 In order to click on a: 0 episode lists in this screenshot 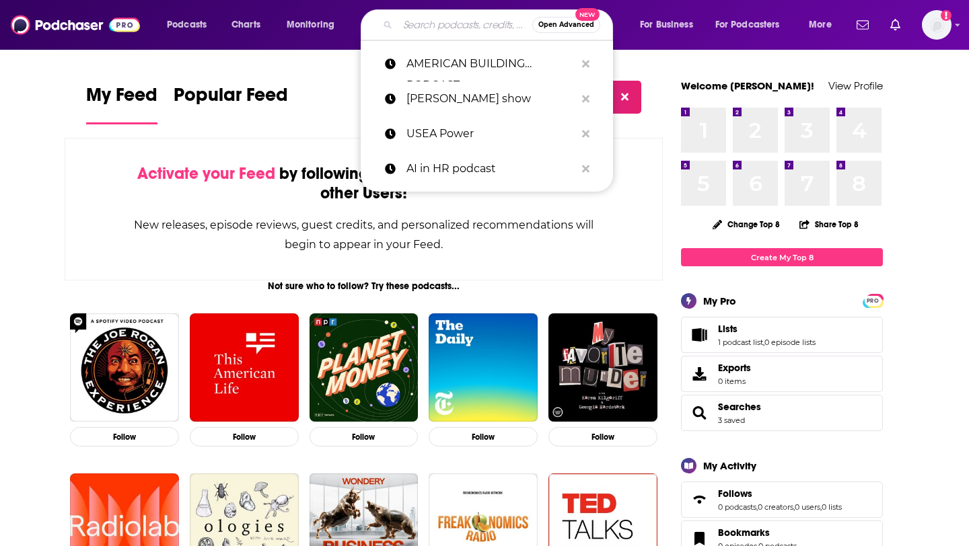, I will do `click(790, 342)`.